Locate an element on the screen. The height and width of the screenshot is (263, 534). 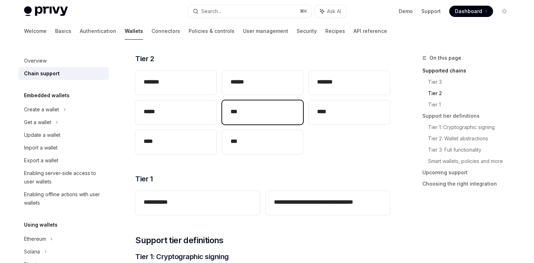
span: Tier 1: Cryptographic signing is located at coordinates (182, 256).